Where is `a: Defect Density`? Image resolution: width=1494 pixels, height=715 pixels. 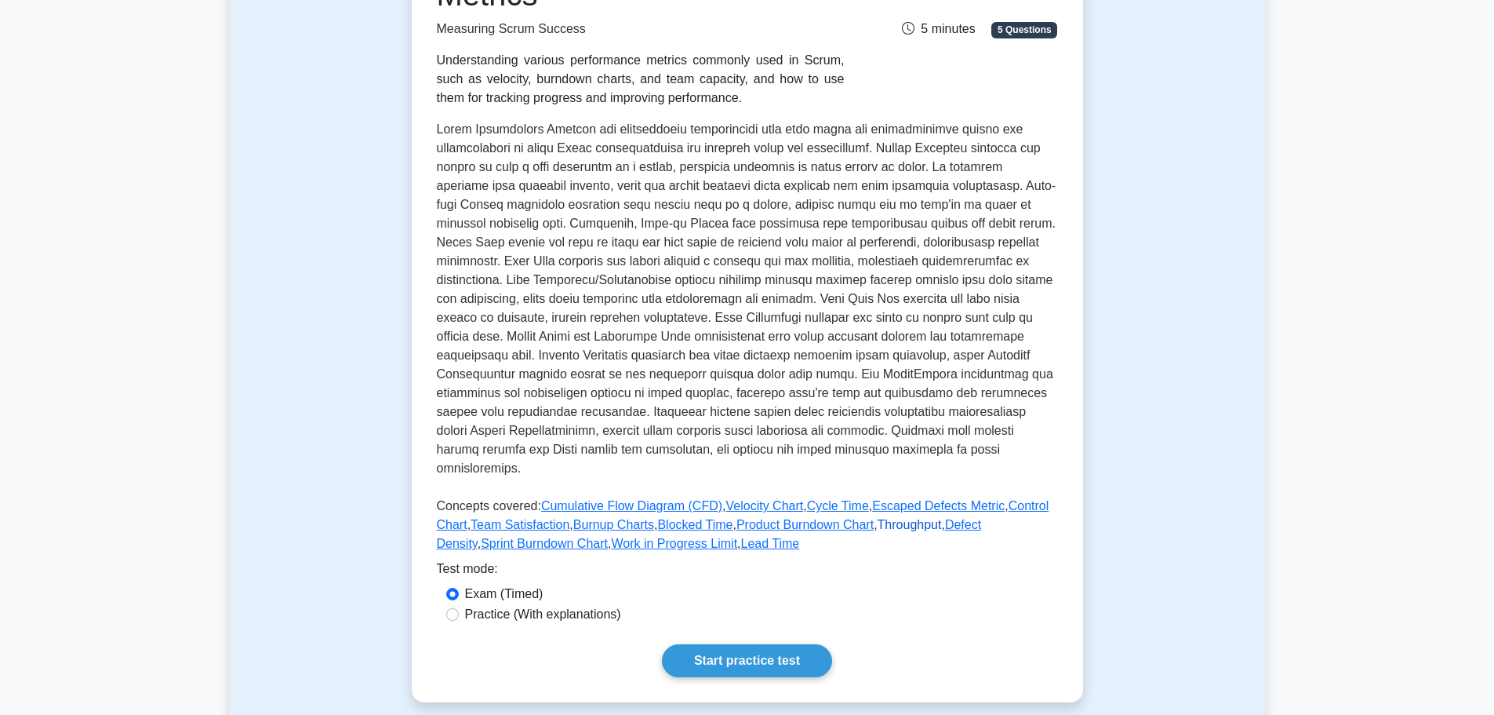 a: Defect Density is located at coordinates (709, 533).